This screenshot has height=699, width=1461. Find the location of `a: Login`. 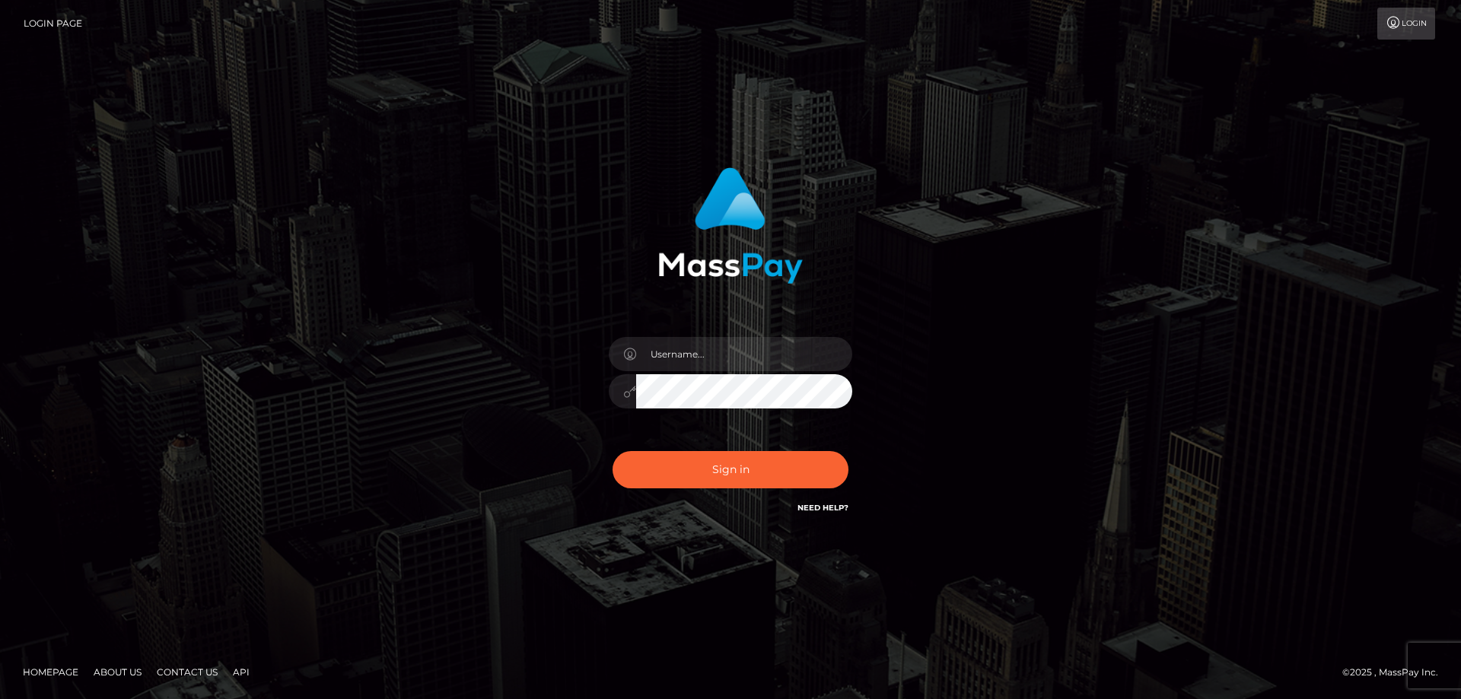

a: Login is located at coordinates (1406, 24).